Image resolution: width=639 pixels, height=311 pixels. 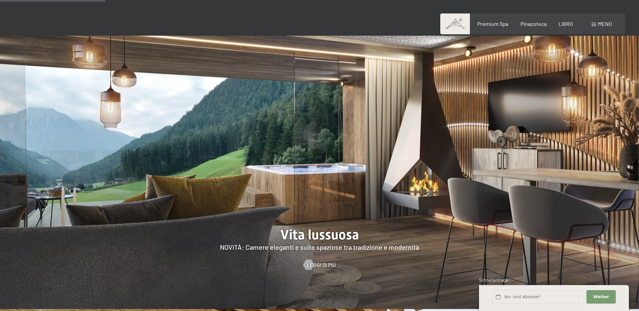 What do you see at coordinates (566, 24) in the screenshot?
I see `span: LIBRO` at bounding box center [566, 24].